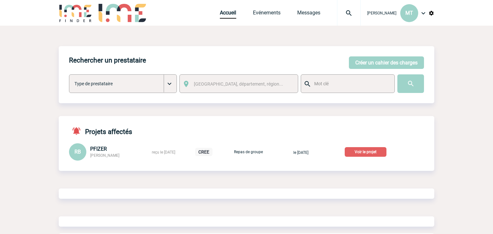  What do you see at coordinates (78, 131) in the screenshot?
I see `img: notifications-active-24-px-r.png` at bounding box center [78, 131].